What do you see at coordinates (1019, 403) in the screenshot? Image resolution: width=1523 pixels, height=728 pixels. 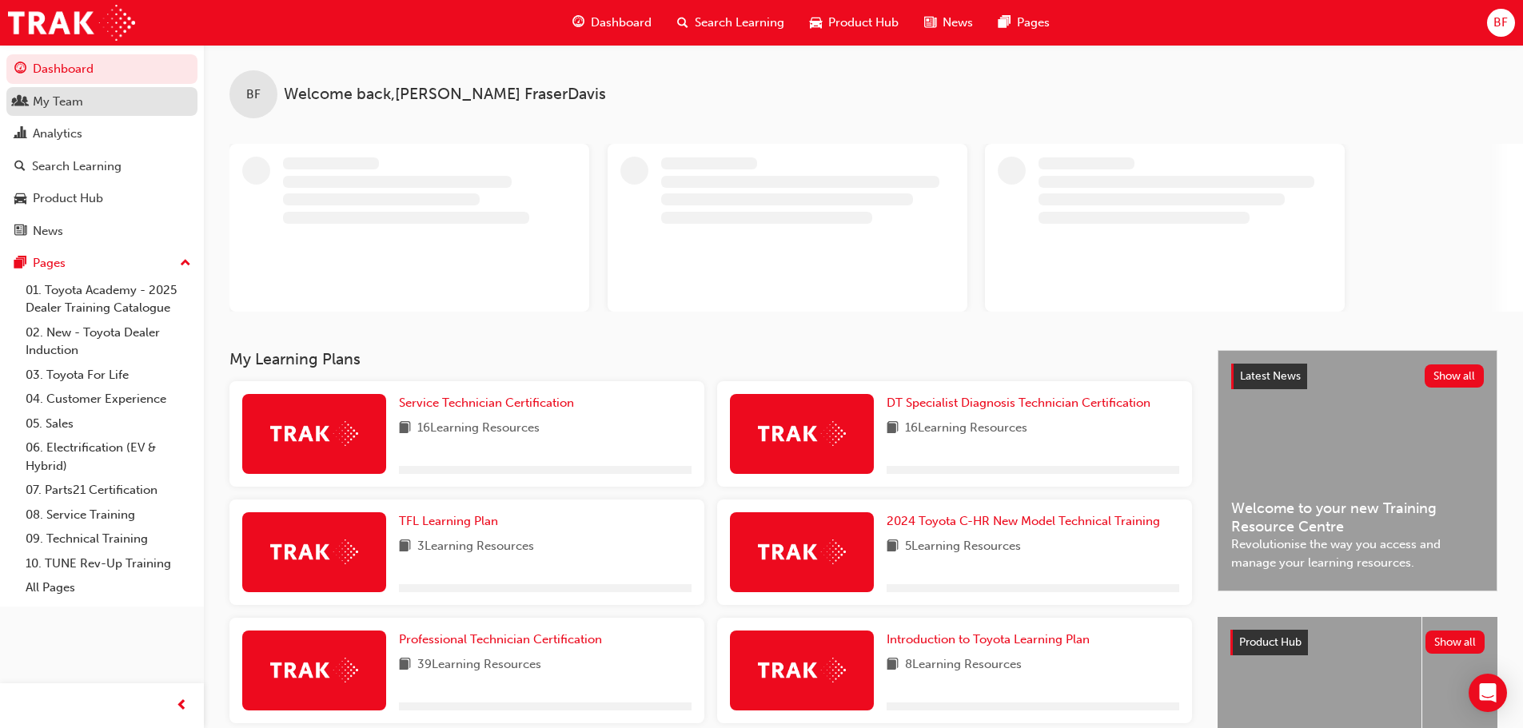 I see `span: DT Specialist Diagnosis Technician Certification` at bounding box center [1019, 403].